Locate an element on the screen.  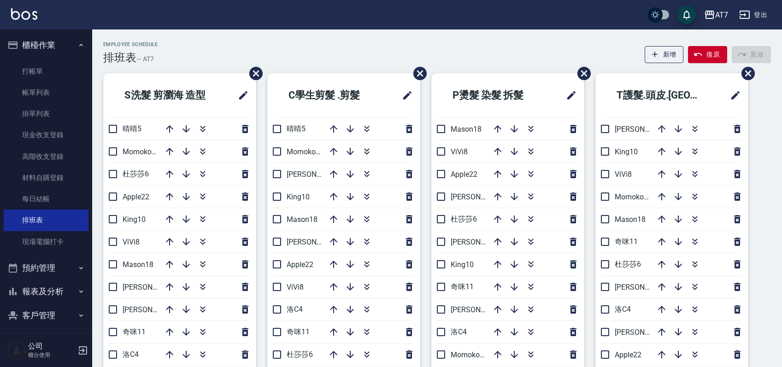
a: 現場電腦打卡 is located at coordinates (46, 242).